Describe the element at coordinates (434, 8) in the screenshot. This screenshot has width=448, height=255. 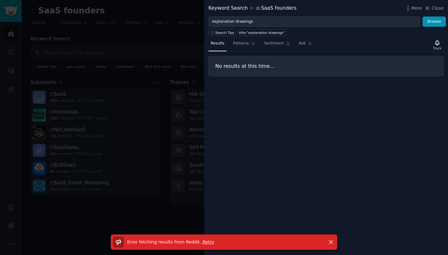
I see `button: Close` at that location.